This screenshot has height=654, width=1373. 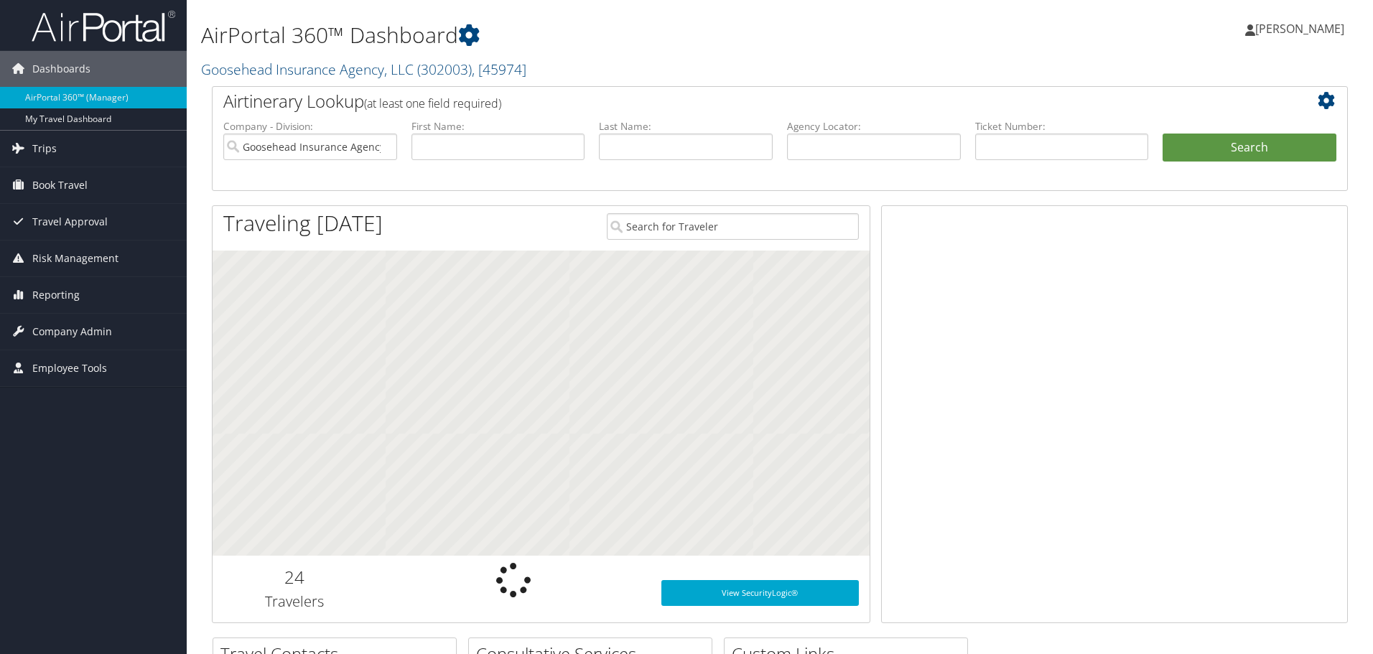 What do you see at coordinates (45, 149) in the screenshot?
I see `span: Trips` at bounding box center [45, 149].